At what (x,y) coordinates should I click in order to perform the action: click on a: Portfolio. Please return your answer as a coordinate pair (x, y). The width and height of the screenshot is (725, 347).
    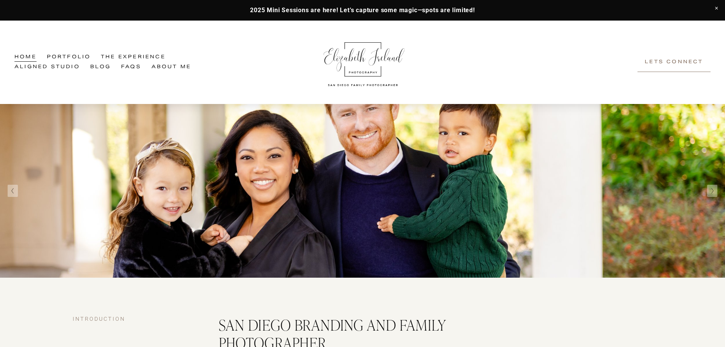
    Looking at the image, I should click on (69, 57).